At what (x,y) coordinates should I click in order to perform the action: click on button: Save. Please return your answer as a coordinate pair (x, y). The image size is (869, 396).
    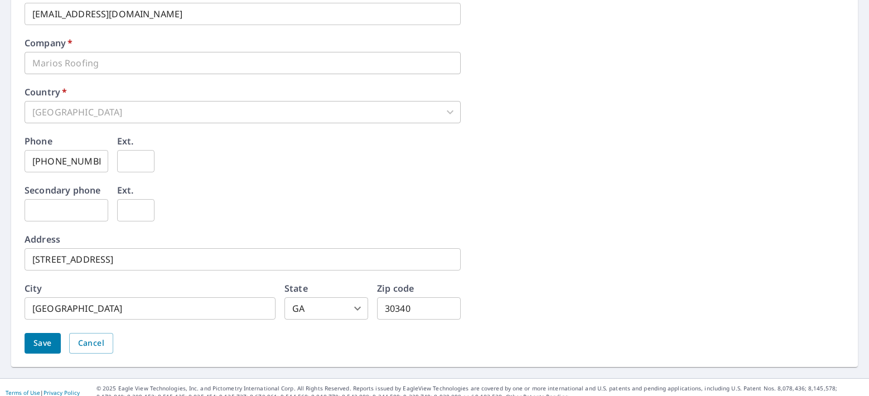
    Looking at the image, I should click on (42, 343).